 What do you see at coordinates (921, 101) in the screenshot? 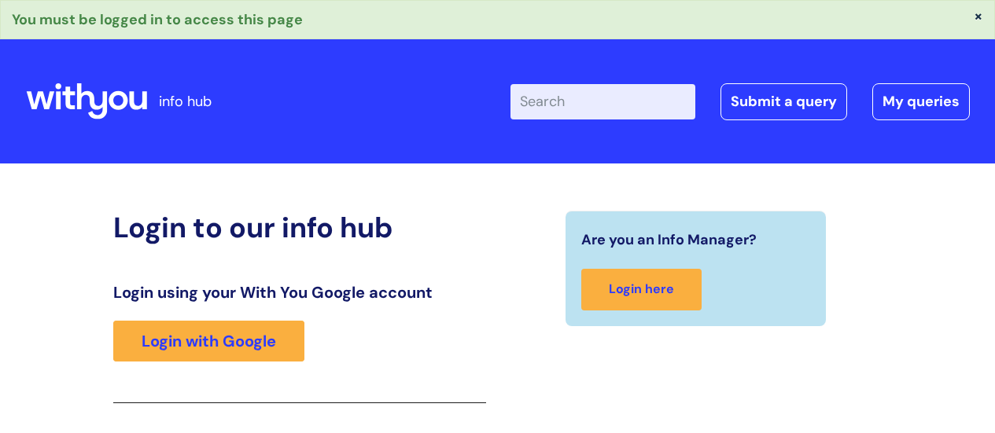
I see `a: My queries` at bounding box center [921, 101].